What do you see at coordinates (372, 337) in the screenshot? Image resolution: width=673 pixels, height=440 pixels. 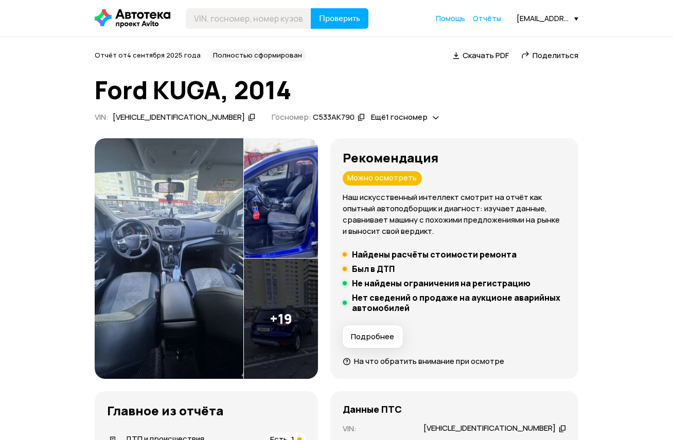 I see `span: Подробнее` at bounding box center [372, 337].